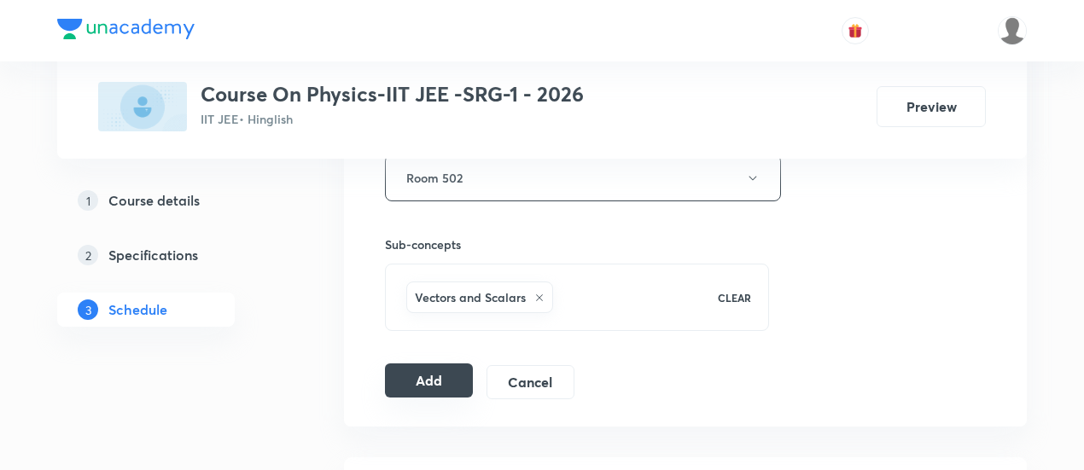  I want to click on h5: Schedule, so click(137, 310).